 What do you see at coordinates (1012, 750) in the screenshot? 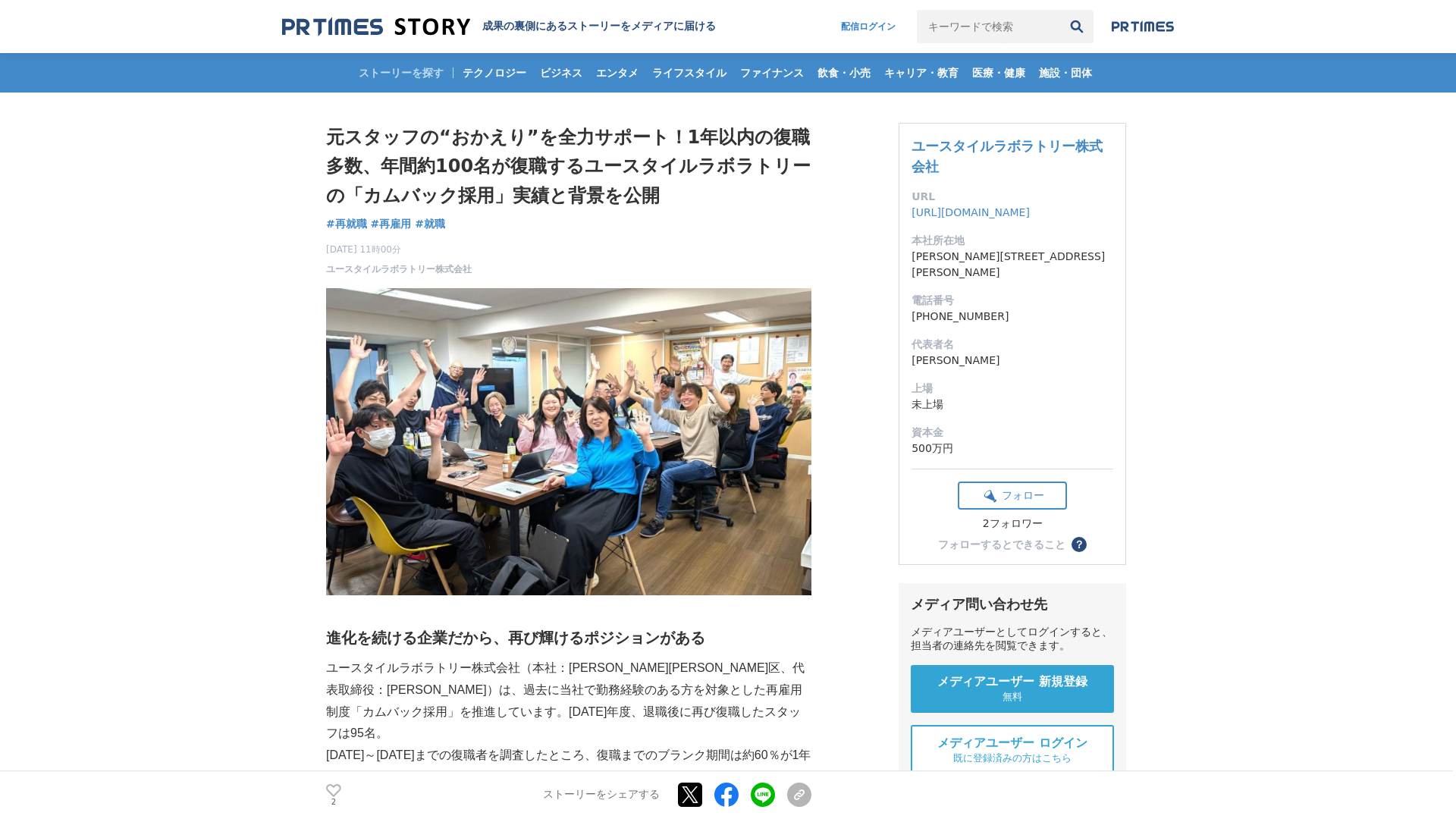
I see `a: メディアユーザー ログイン 既に登録済みの方はこちら` at bounding box center [1012, 750].